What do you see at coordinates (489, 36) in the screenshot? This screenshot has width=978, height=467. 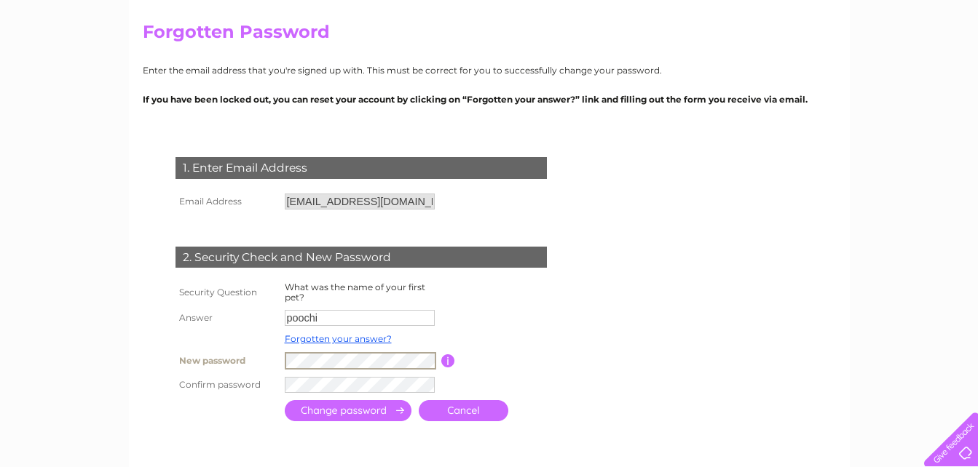 I see `h2: Forgotten Password` at bounding box center [489, 36].